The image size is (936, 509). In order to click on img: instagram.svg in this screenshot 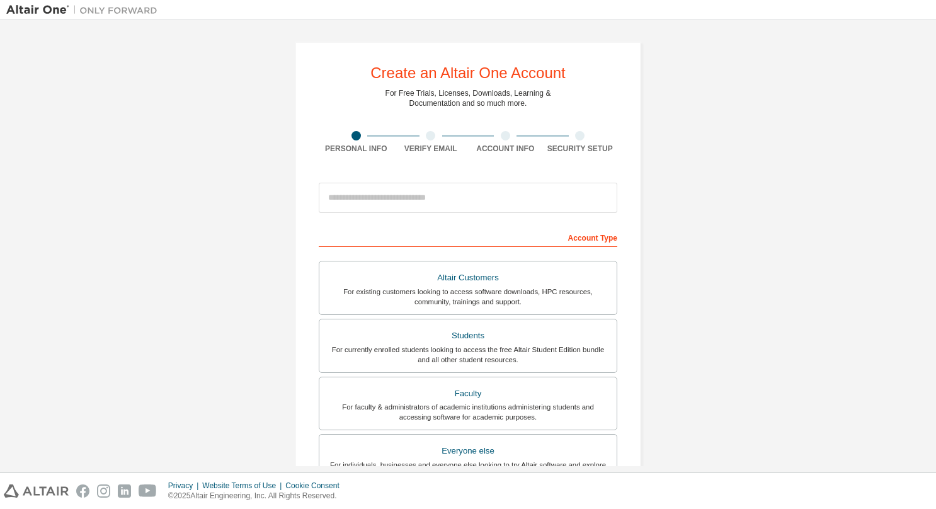, I will do `click(103, 491)`.